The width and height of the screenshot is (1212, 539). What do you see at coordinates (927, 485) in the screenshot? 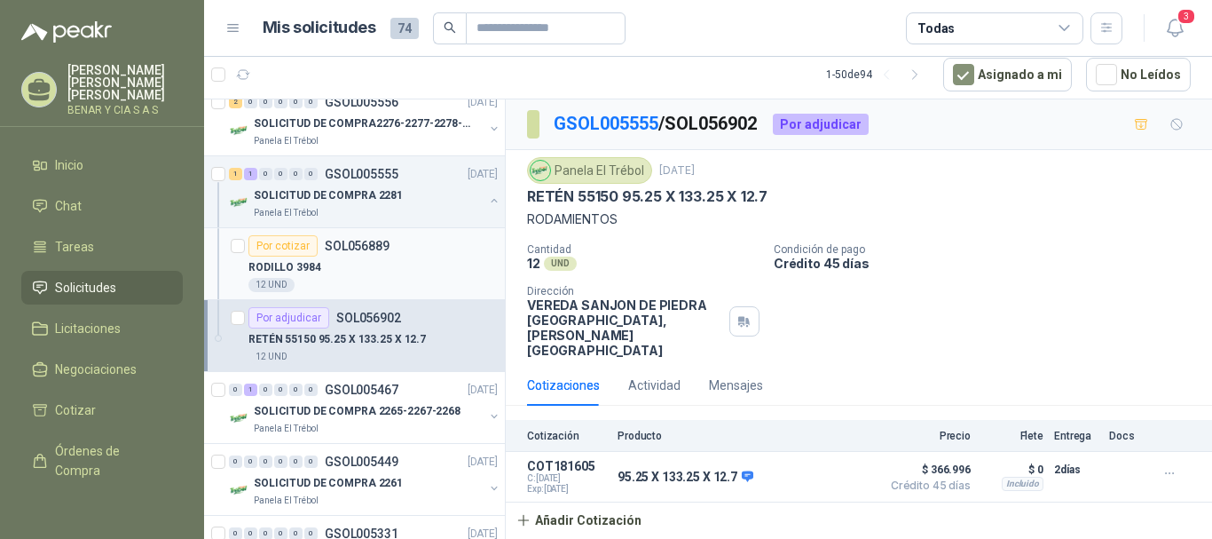
I see `span: Crédito 45 días` at bounding box center [927, 485].